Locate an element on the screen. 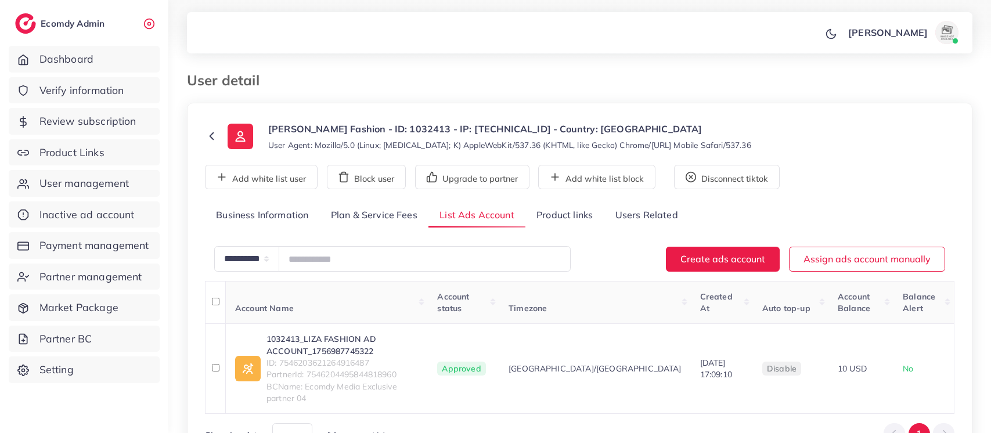 Image resolution: width=991 pixels, height=433 pixels. a: Payment management is located at coordinates (84, 246).